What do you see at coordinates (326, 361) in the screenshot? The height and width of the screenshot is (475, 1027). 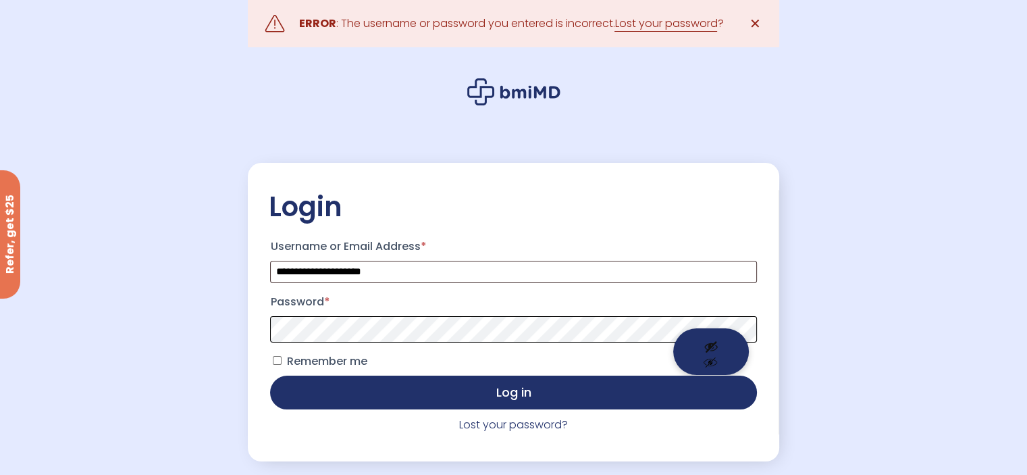 I see `span: Remember me` at bounding box center [326, 361].